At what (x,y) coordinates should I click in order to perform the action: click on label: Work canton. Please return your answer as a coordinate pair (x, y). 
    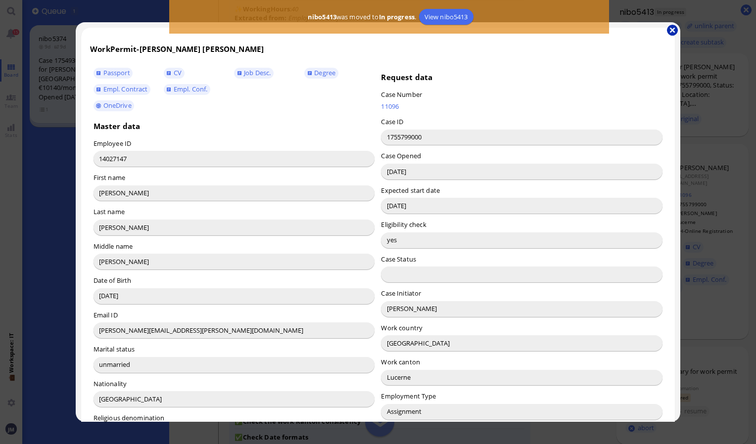
    Looking at the image, I should click on (400, 362).